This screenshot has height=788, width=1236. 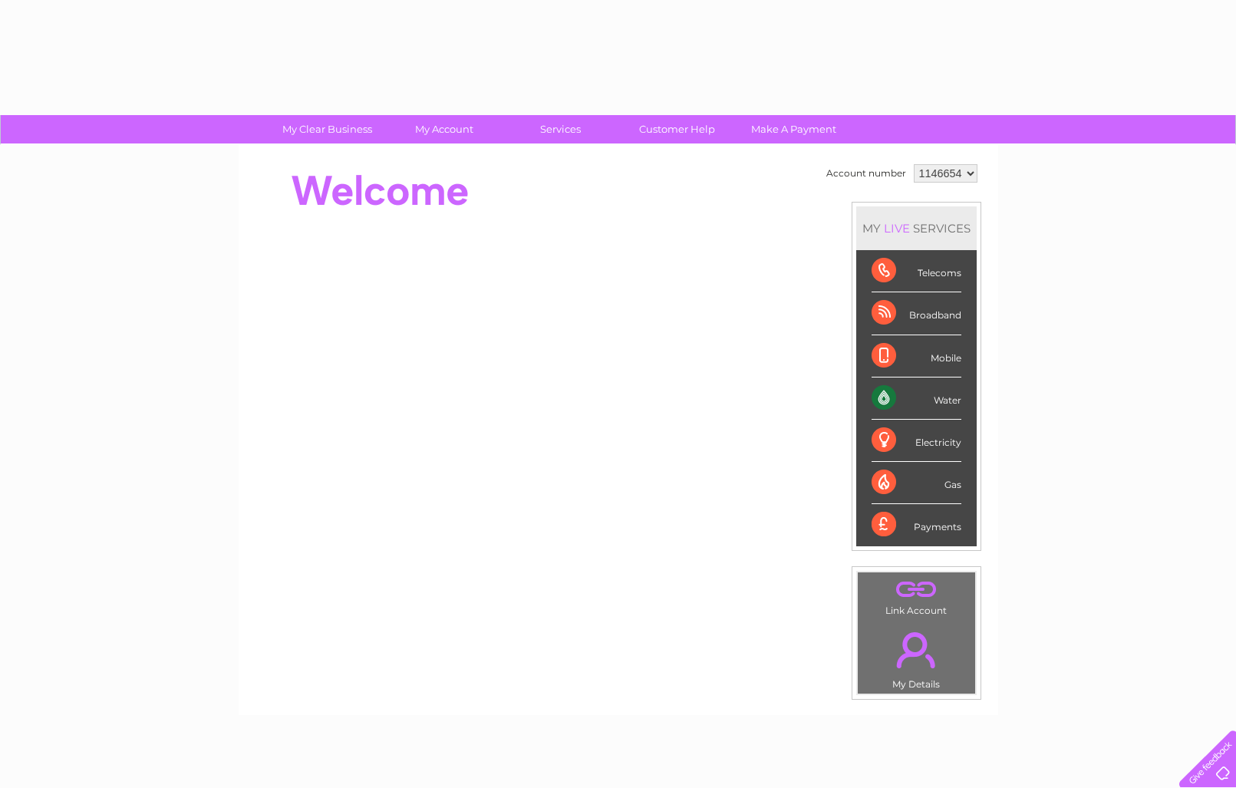 I want to click on td: My Details, so click(x=916, y=657).